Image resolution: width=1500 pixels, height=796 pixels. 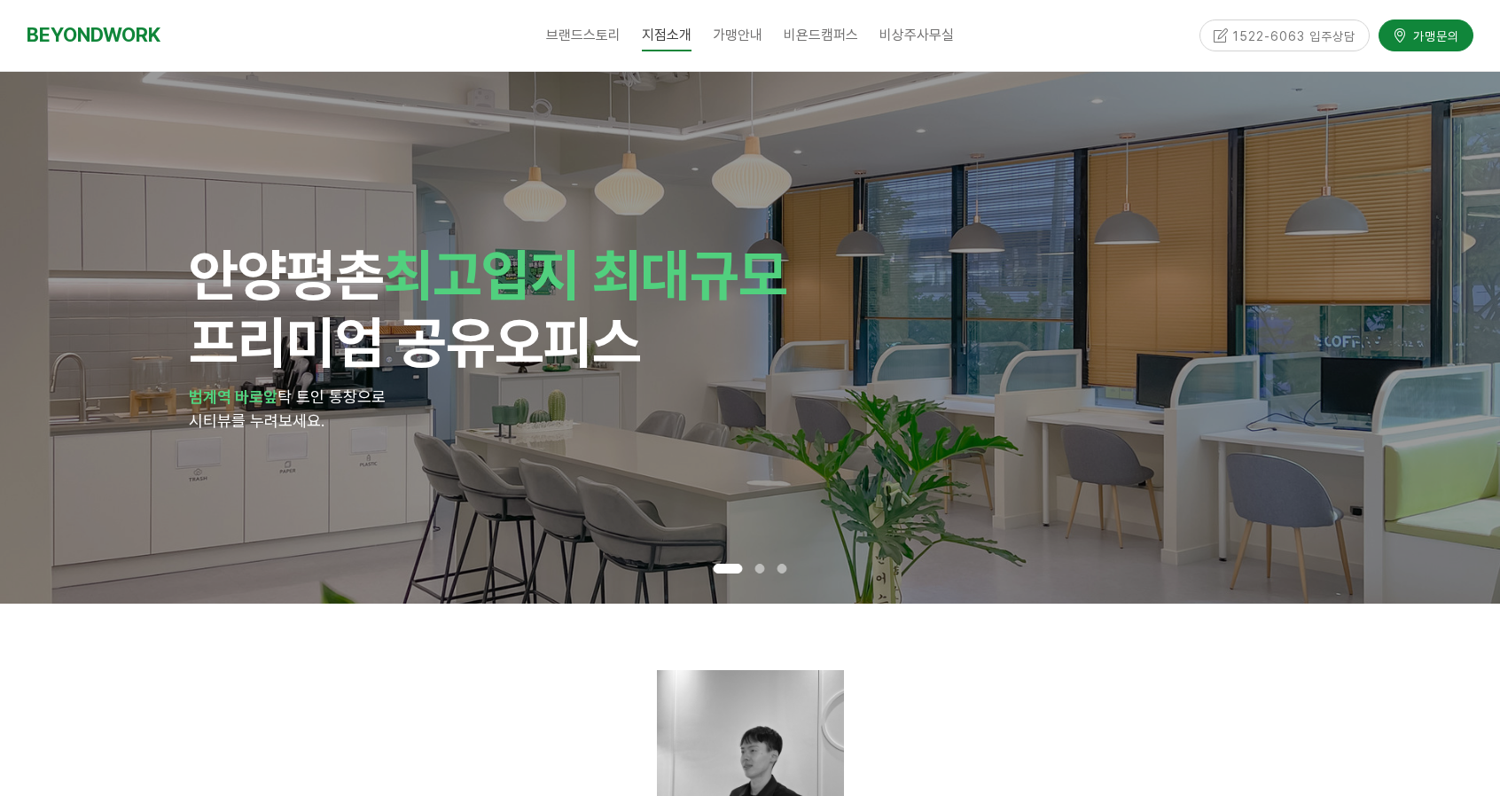 I want to click on a: 가맹문의, so click(x=1425, y=34).